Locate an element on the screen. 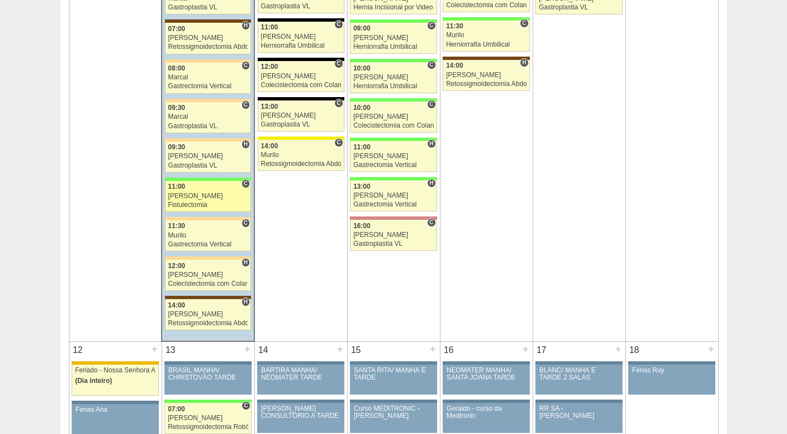 The height and width of the screenshot is (434, 787). div: 17 is located at coordinates (542, 351).